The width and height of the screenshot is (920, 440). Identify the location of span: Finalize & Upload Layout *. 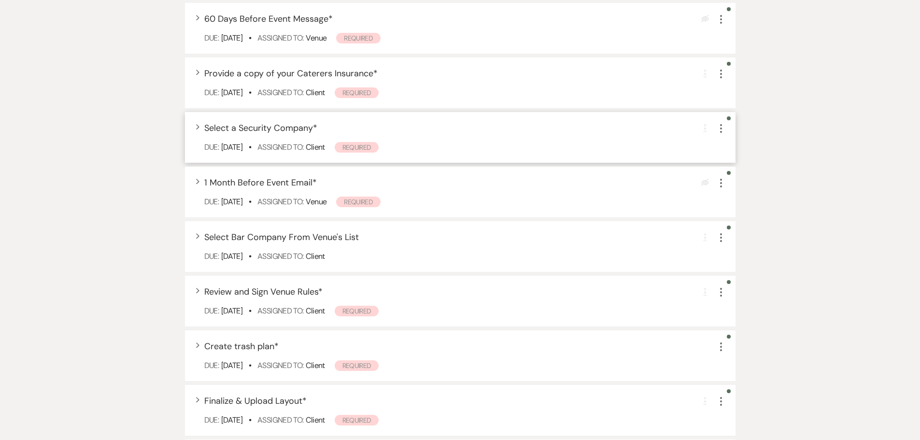
(255, 401).